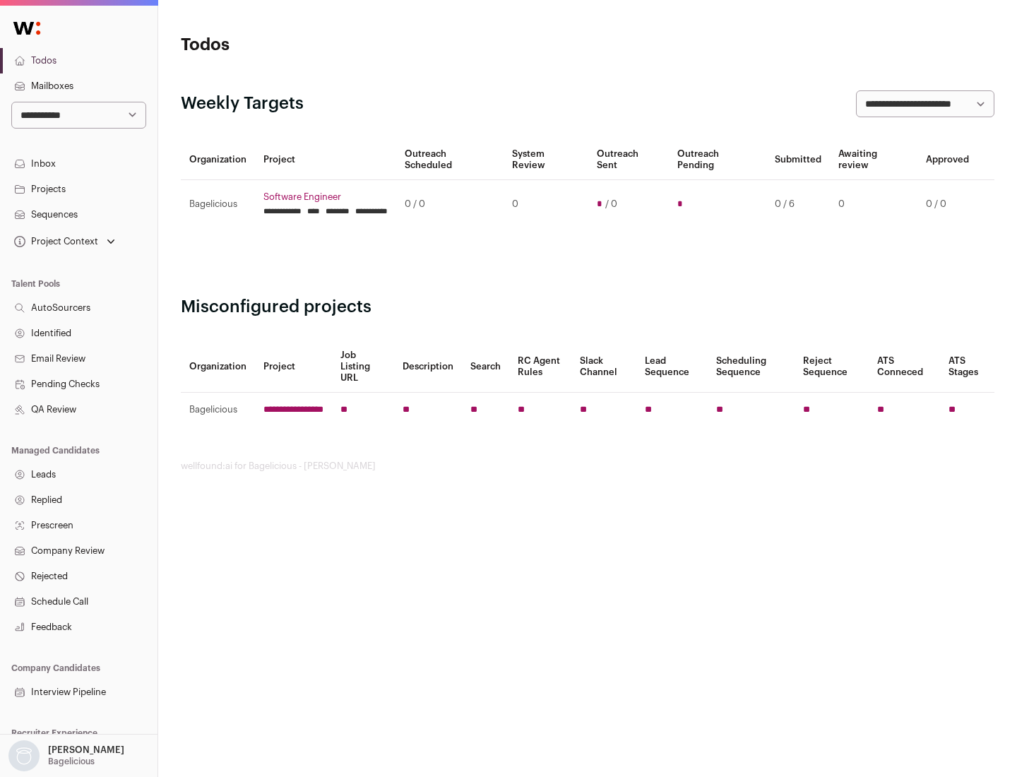 This screenshot has width=1017, height=777. I want to click on a: Software Engineer, so click(326, 197).